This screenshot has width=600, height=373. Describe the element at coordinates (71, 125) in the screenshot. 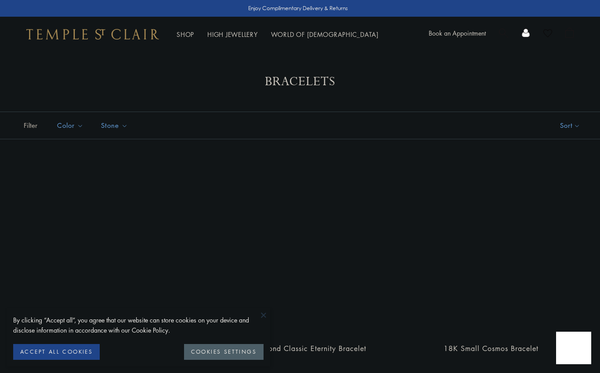

I see `span: Color` at that location.